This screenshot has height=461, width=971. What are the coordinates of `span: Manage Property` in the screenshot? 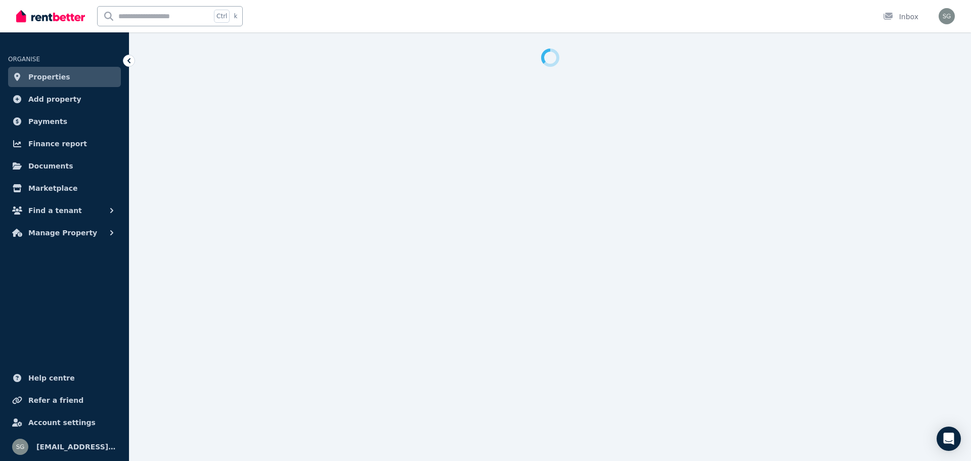 It's located at (63, 233).